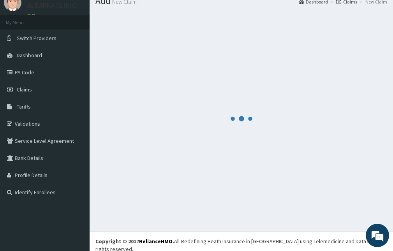  What do you see at coordinates (86, 49) in the screenshot?
I see `div: Chat with us now` at bounding box center [86, 49].